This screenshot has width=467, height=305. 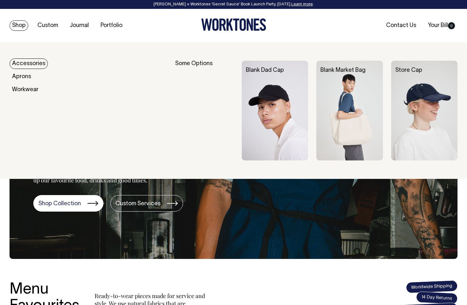 What do you see at coordinates (265, 70) in the screenshot?
I see `a: Blank Dad Cap` at bounding box center [265, 70].